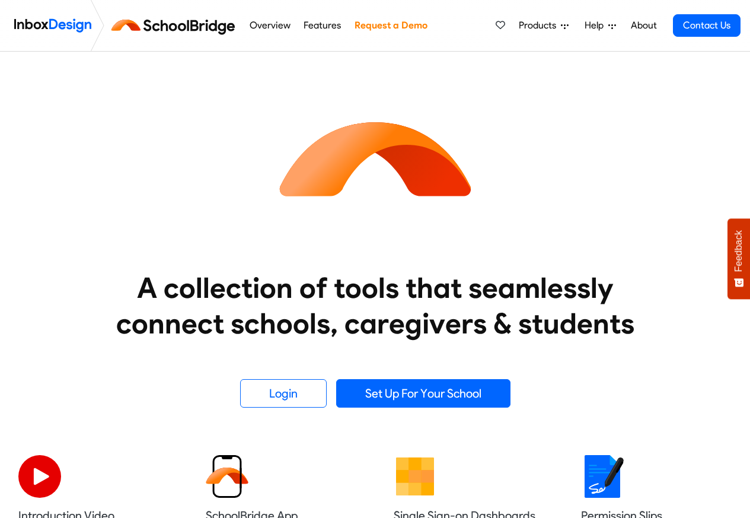  Describe the element at coordinates (375, 158) in the screenshot. I see `img: icon_schoolbridge.svg` at that location.